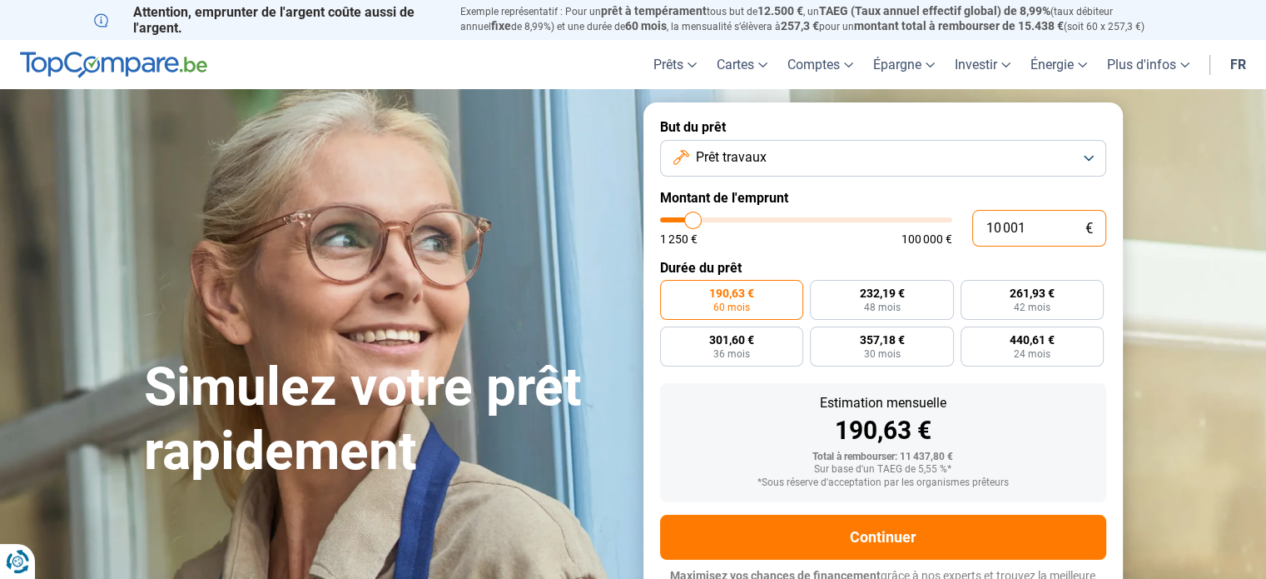  I want to click on span: 42 mois, so click(1032, 307).